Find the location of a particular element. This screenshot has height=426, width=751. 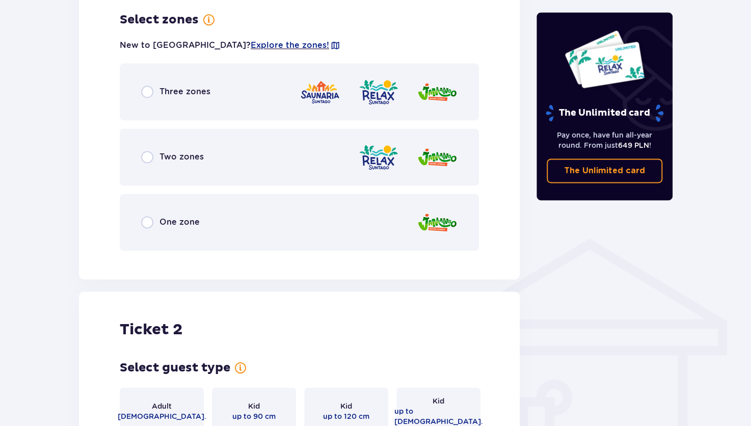

img: Saunaria is located at coordinates (320, 92).